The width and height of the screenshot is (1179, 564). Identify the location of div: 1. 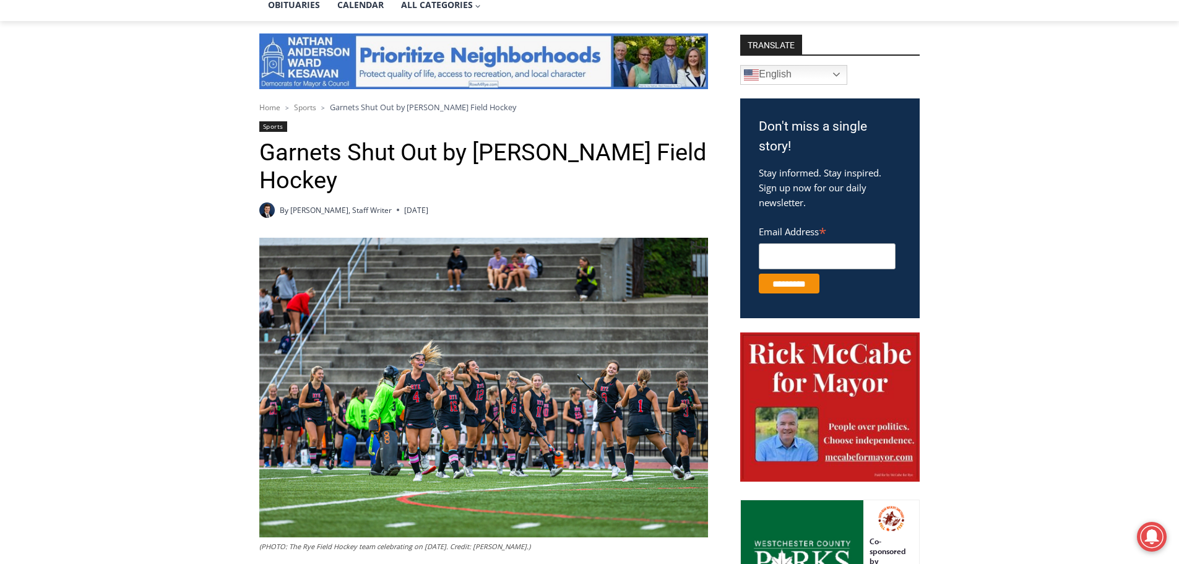
(132, 111).